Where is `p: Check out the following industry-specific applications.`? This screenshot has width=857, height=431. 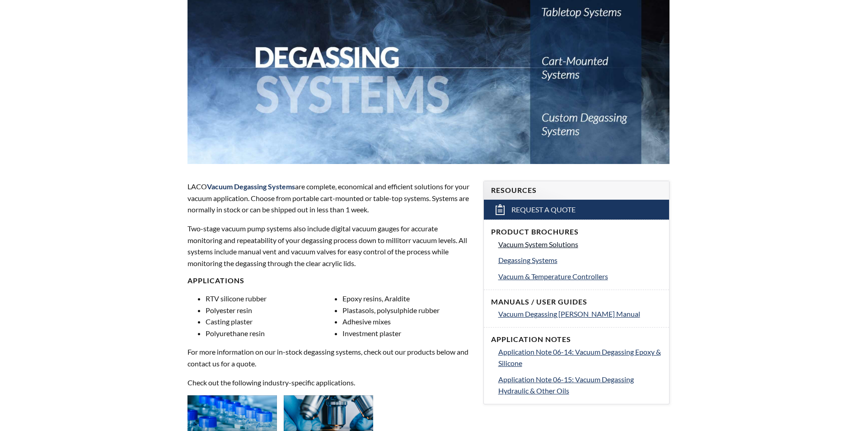
p: Check out the following industry-specific applications. is located at coordinates (330, 383).